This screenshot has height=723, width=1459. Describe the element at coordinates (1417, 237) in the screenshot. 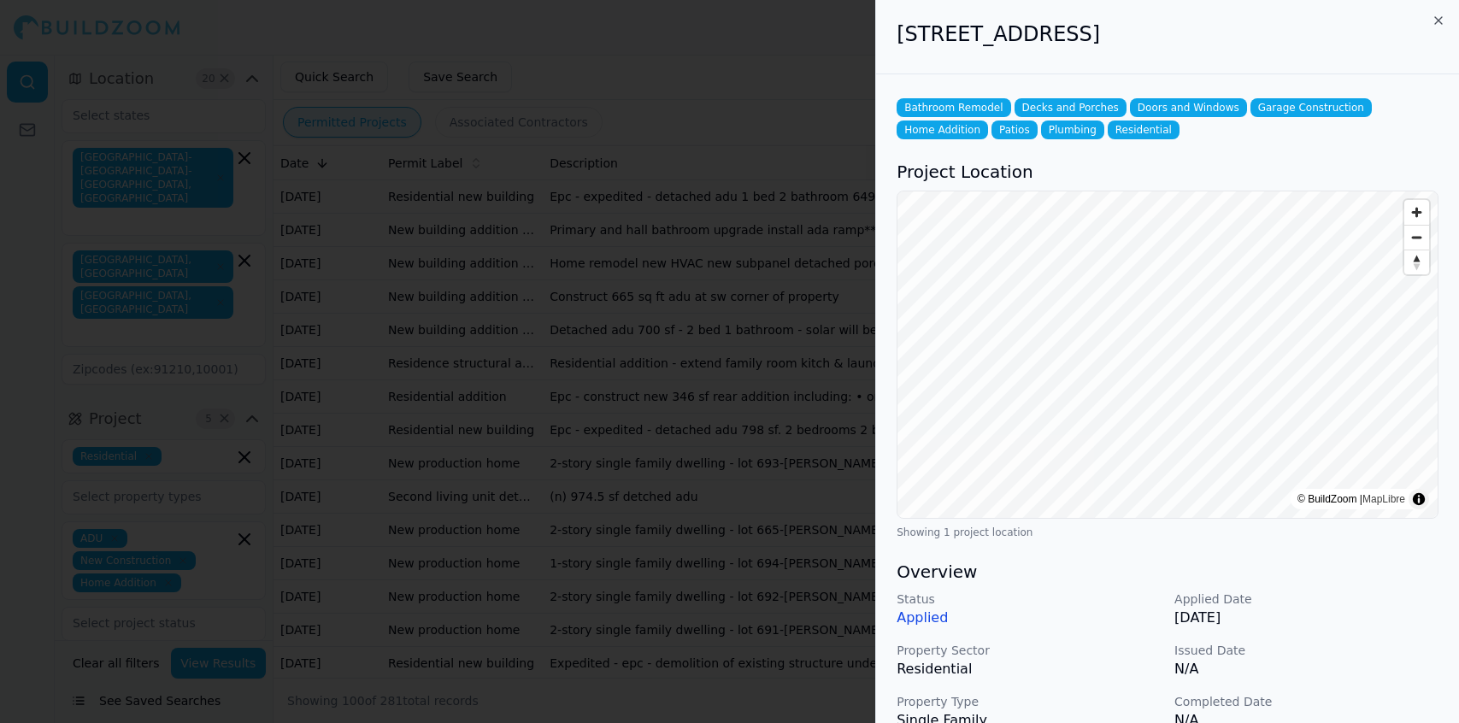

I see `button: Zoom out` at that location.